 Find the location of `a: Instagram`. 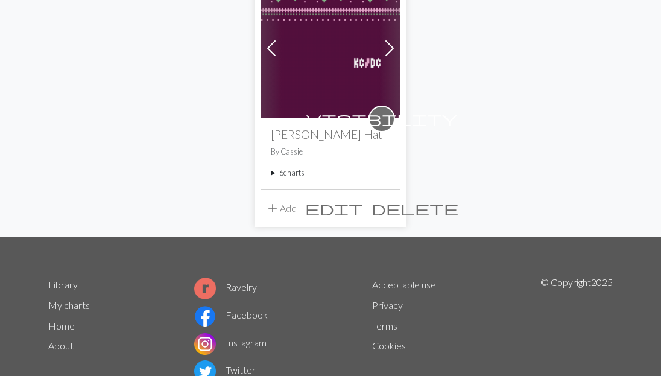

a: Instagram is located at coordinates (230, 342).